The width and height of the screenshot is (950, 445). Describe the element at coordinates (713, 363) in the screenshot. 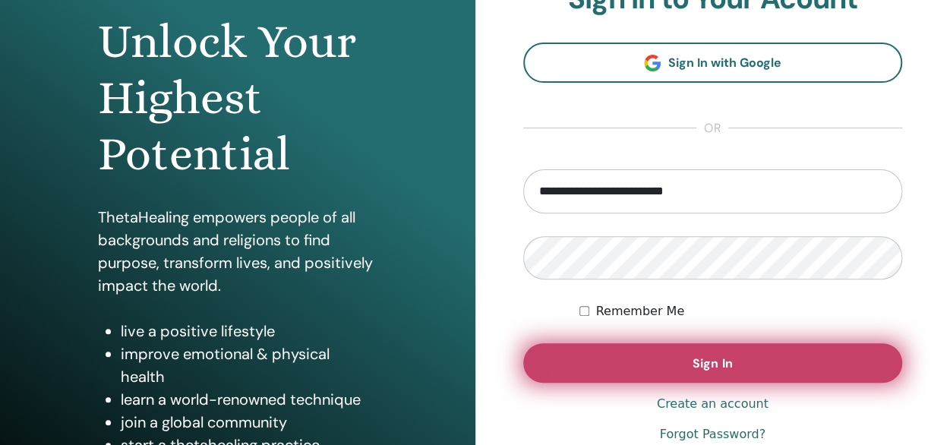

I see `button: Sign In` at that location.